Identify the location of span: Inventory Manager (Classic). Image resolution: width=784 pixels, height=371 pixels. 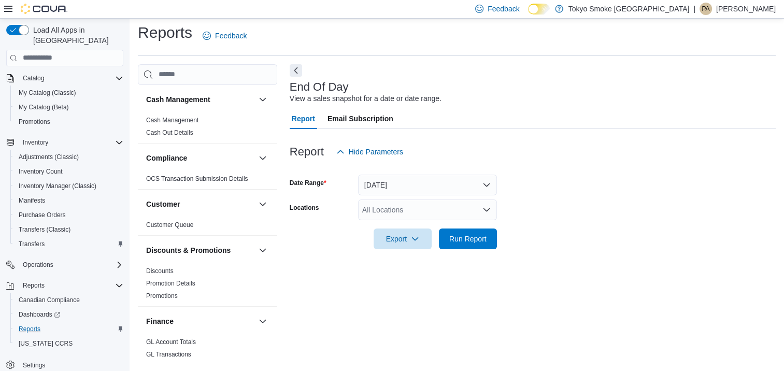
(58, 186).